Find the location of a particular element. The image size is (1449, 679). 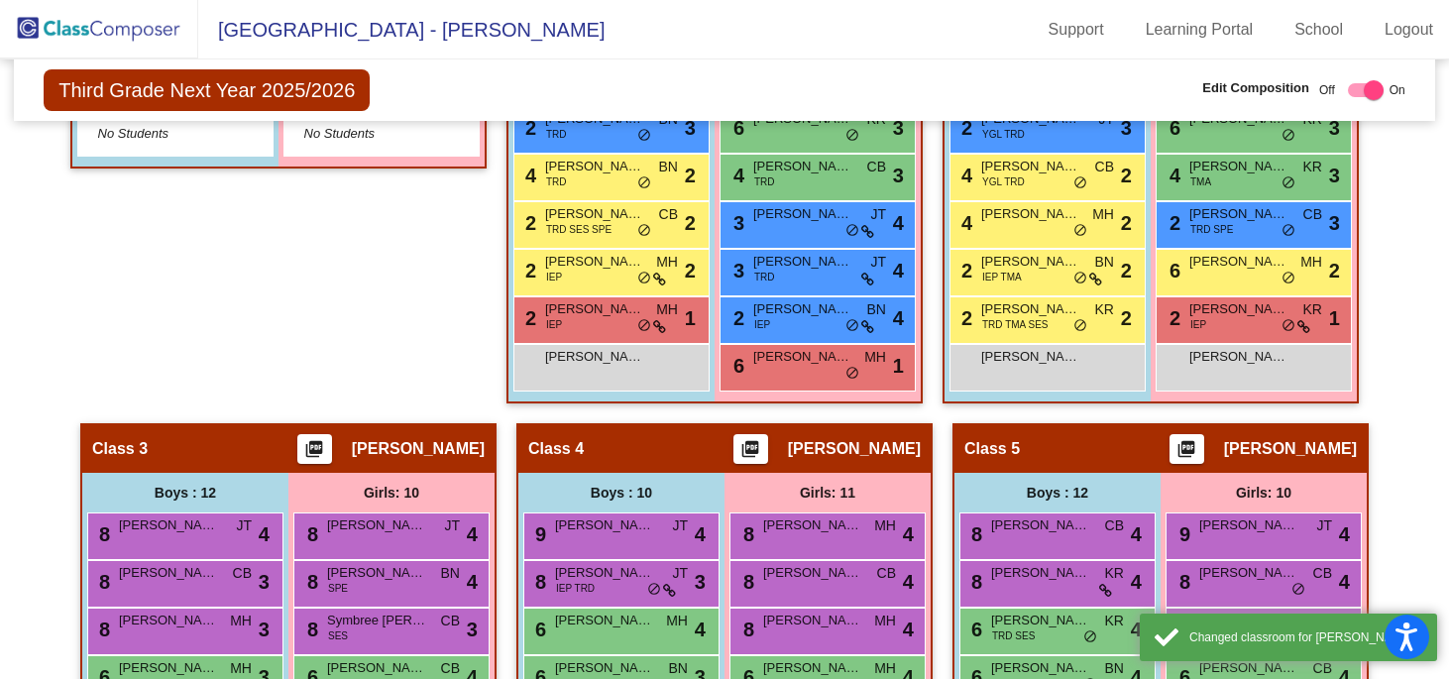

span: TRD TMA SES is located at coordinates (1015, 324).